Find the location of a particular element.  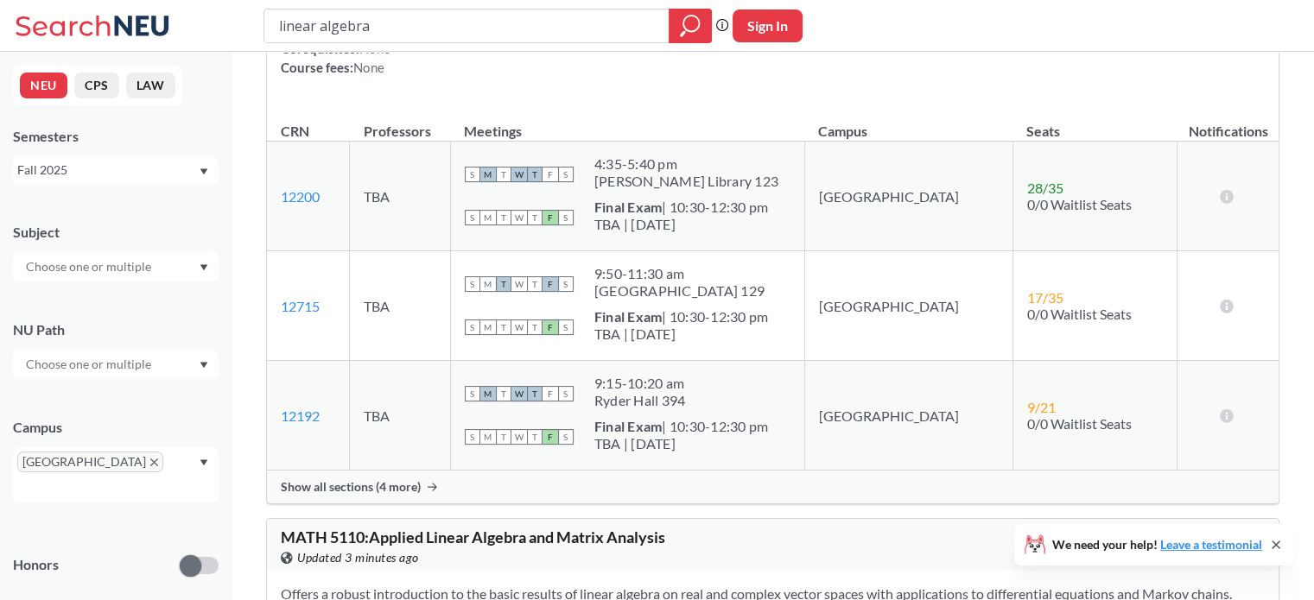

div: magnifying glass is located at coordinates (690, 26).